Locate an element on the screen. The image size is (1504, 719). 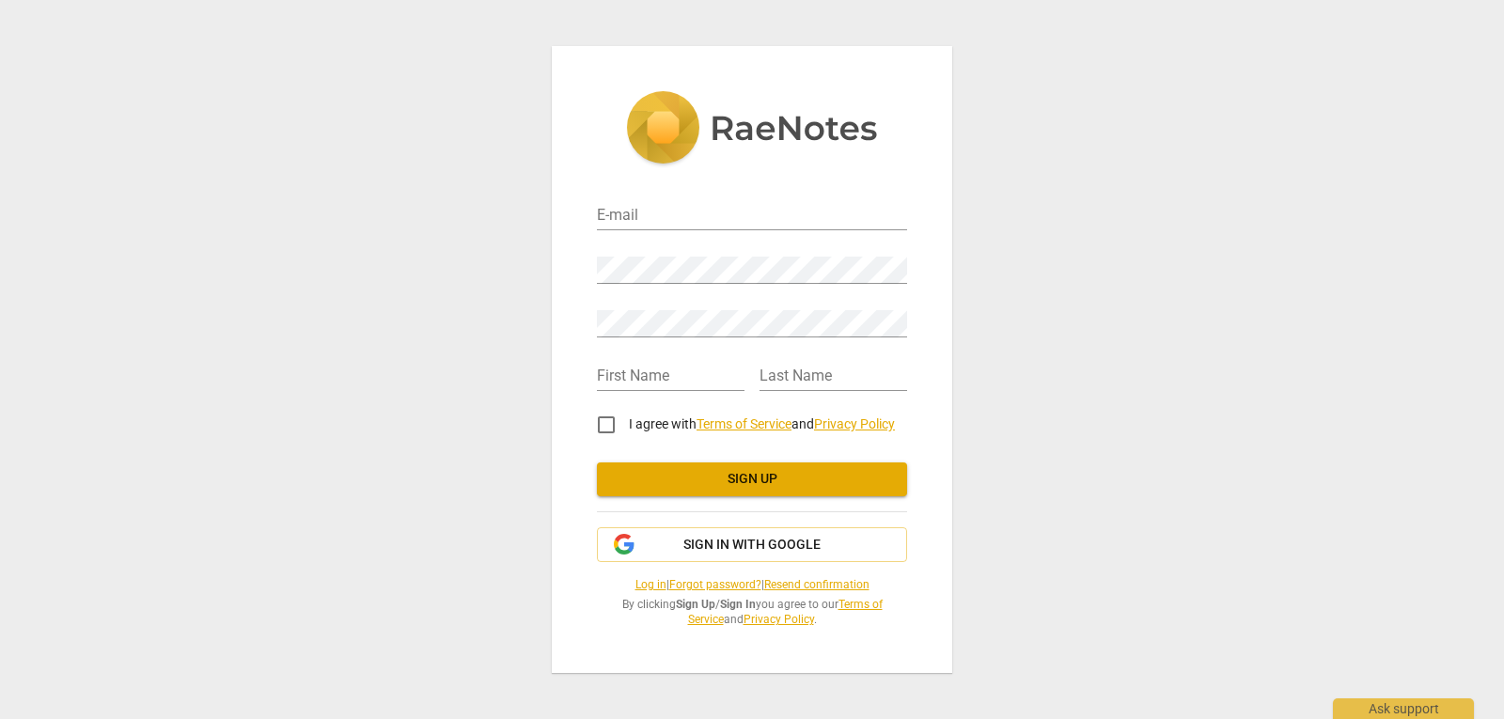
span: Sign in with Google is located at coordinates (752, 545).